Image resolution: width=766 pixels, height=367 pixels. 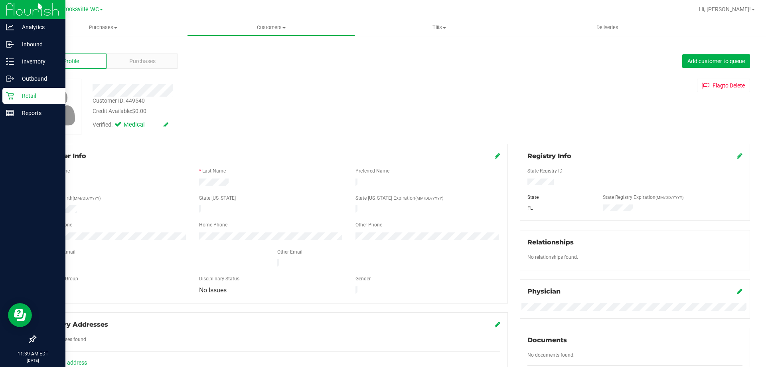 I want to click on label: State Registry Expiration, so click(x=643, y=197).